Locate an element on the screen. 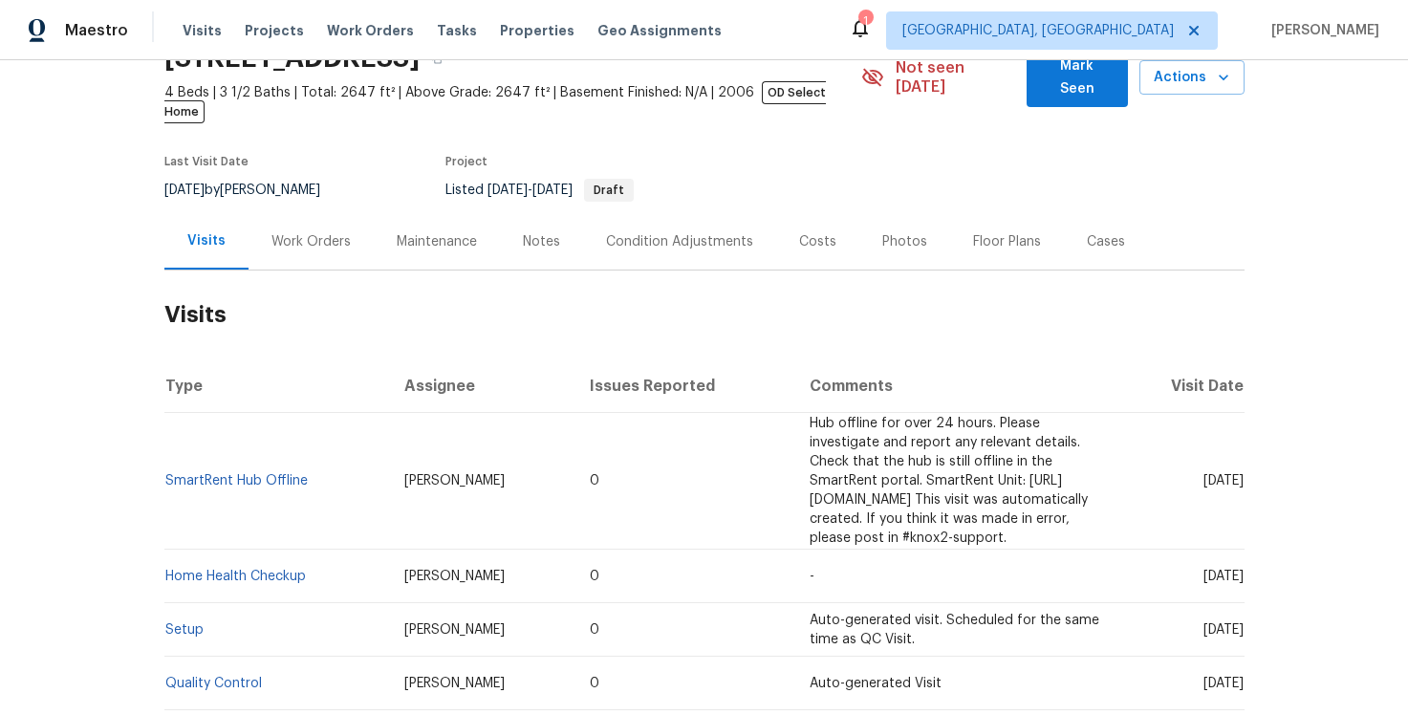 Image resolution: width=1408 pixels, height=715 pixels. div: Notes is located at coordinates (541, 242).